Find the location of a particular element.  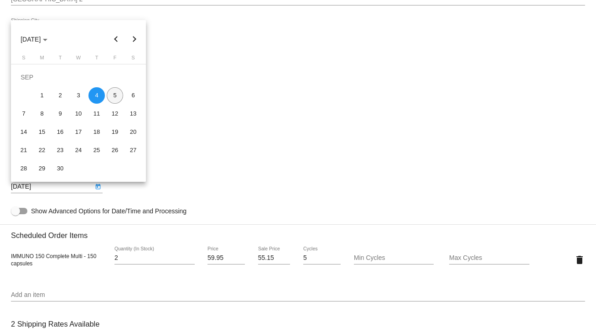

td: September 3, 2025 is located at coordinates (78, 95).